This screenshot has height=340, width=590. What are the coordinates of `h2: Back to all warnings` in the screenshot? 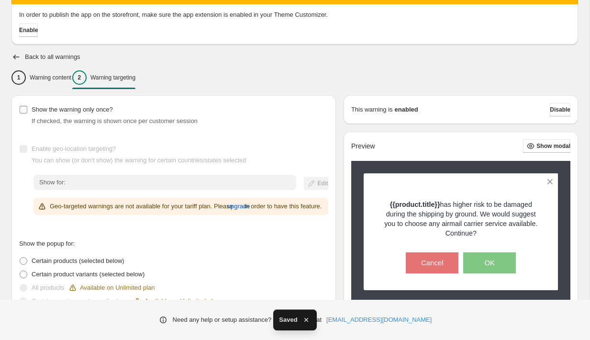 It's located at (53, 57).